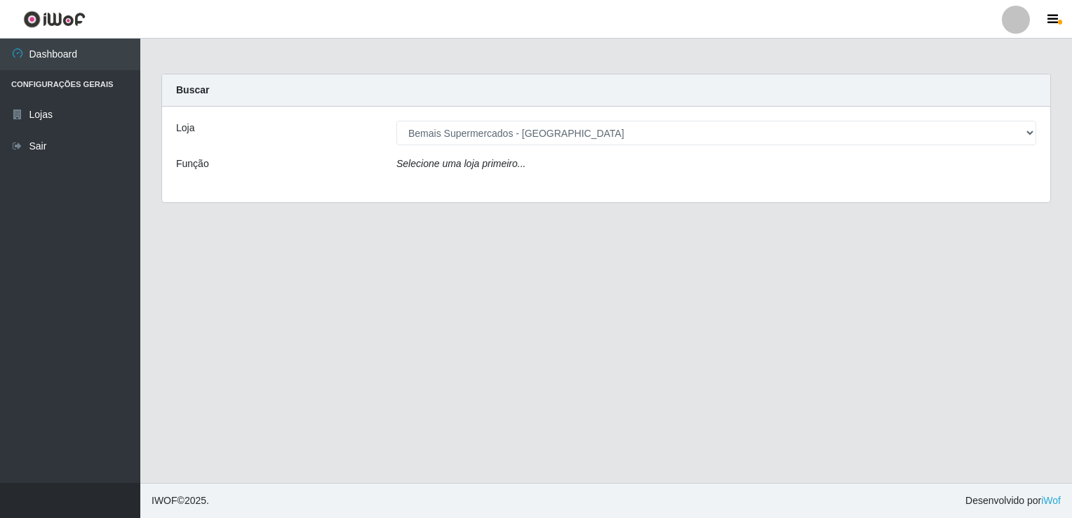 Image resolution: width=1072 pixels, height=518 pixels. Describe the element at coordinates (164, 500) in the screenshot. I see `span: IWOF` at that location.